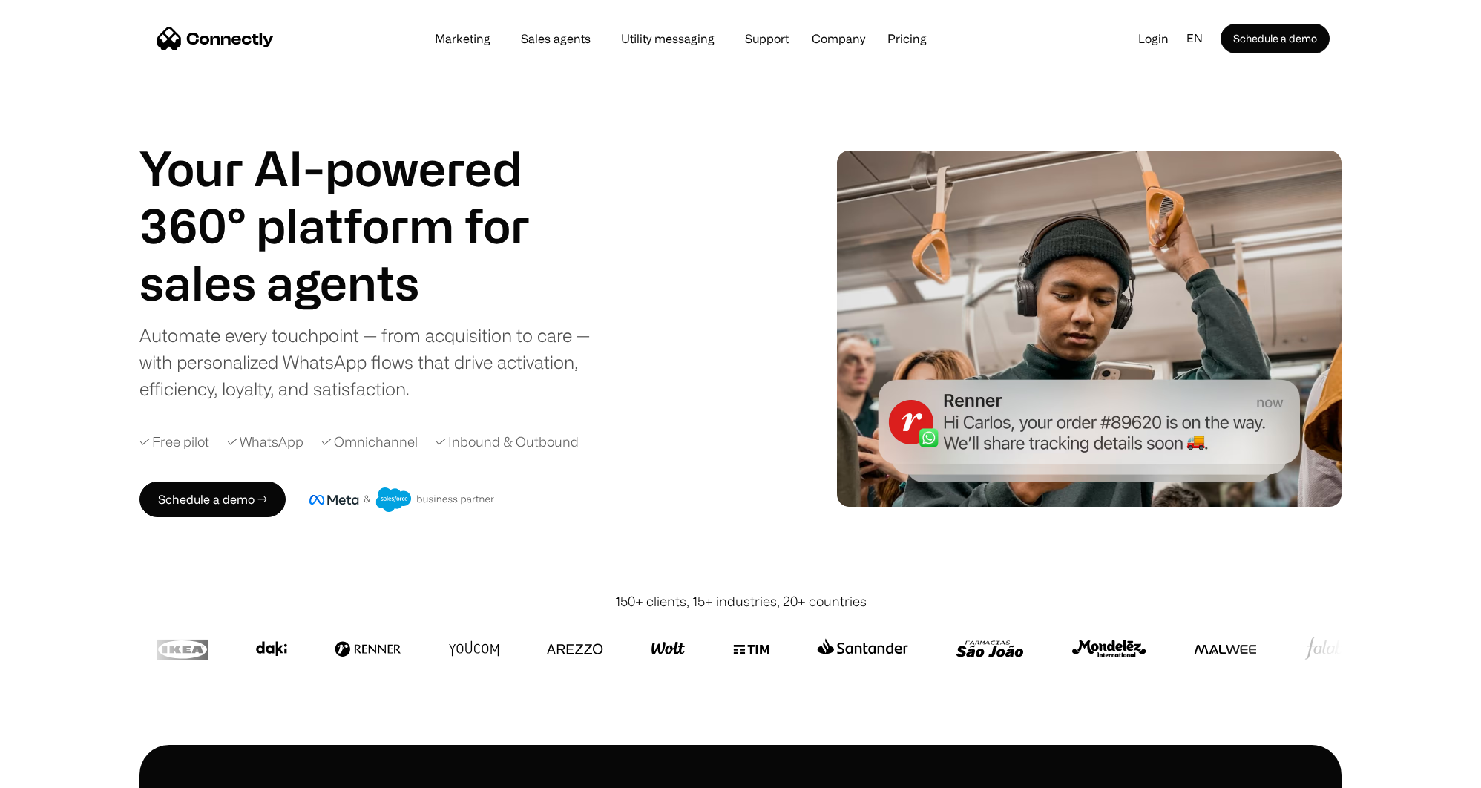  What do you see at coordinates (556, 39) in the screenshot?
I see `a: Sales agents` at bounding box center [556, 39].